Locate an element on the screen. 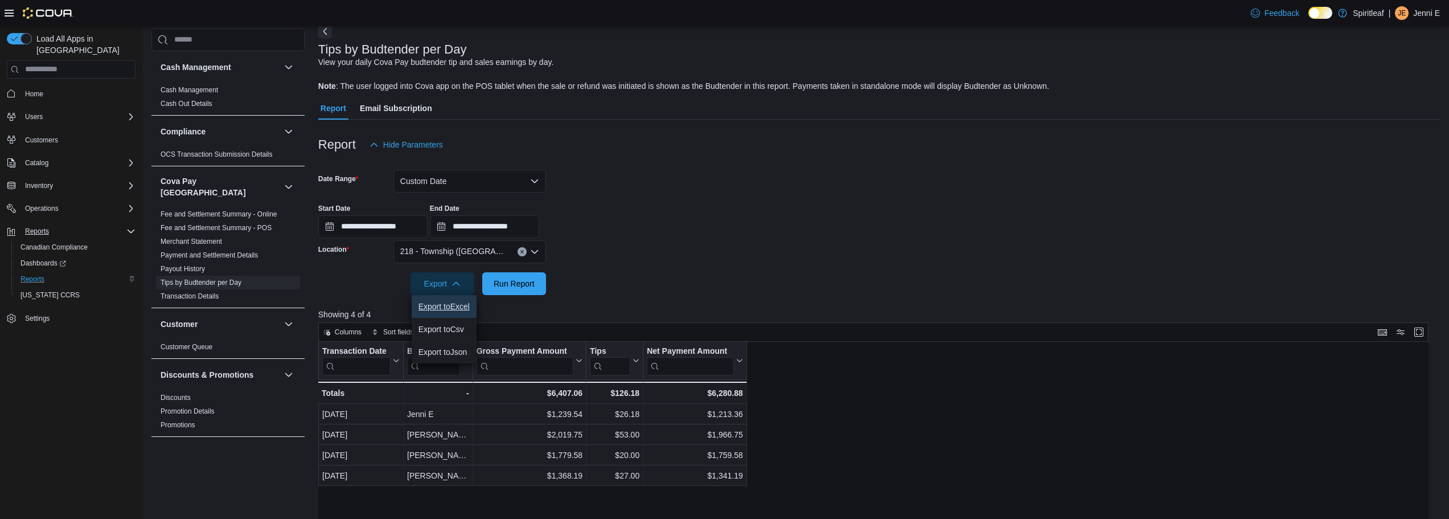 This screenshot has height=519, width=1449. a: Tips by Budtender per Day is located at coordinates (201, 282).